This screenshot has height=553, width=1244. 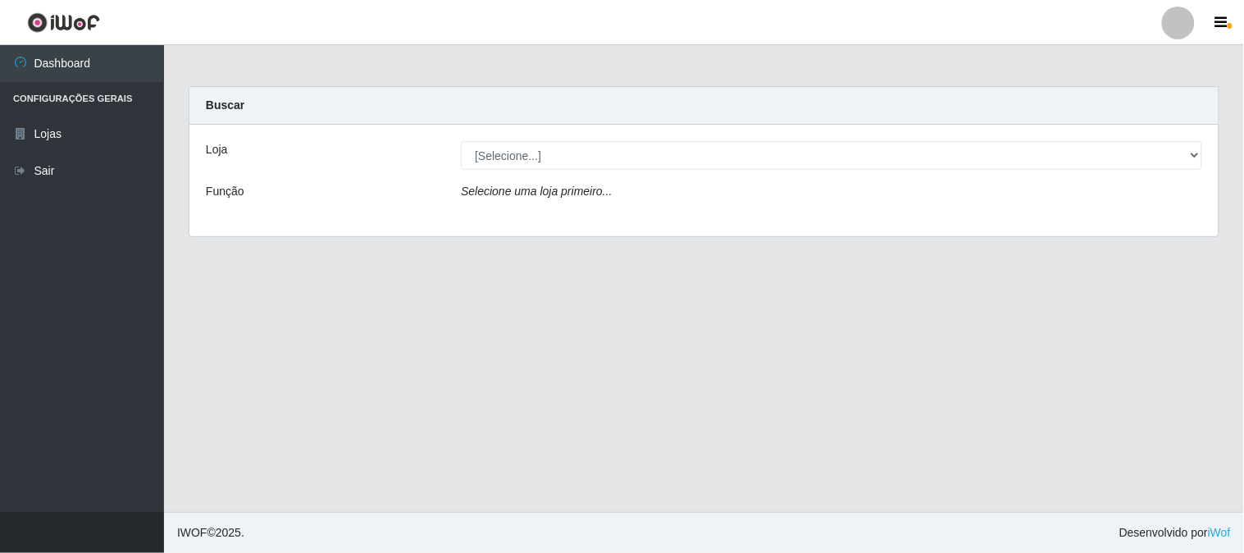 I want to click on strong: Buscar, so click(x=225, y=105).